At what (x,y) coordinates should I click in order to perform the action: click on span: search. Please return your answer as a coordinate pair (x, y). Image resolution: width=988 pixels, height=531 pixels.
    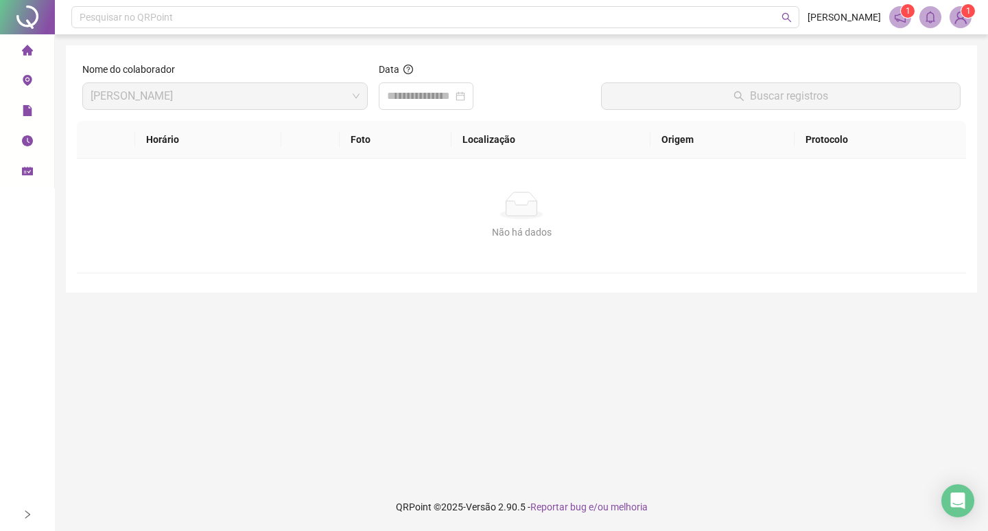
    Looking at the image, I should click on (787, 17).